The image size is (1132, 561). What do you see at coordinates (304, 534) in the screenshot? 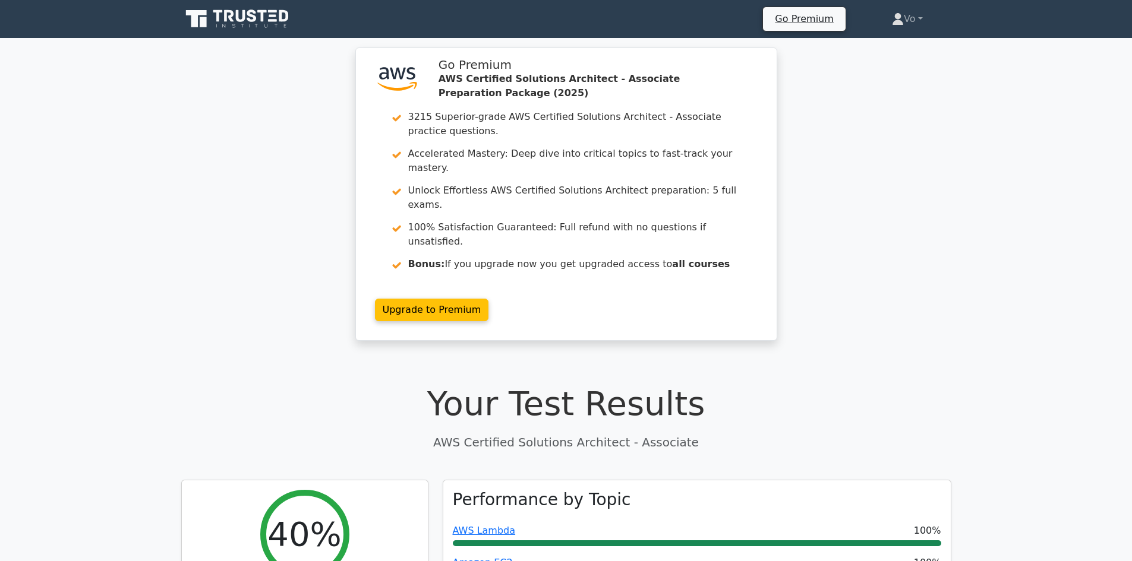
I see `h2: 40%` at bounding box center [304, 534].